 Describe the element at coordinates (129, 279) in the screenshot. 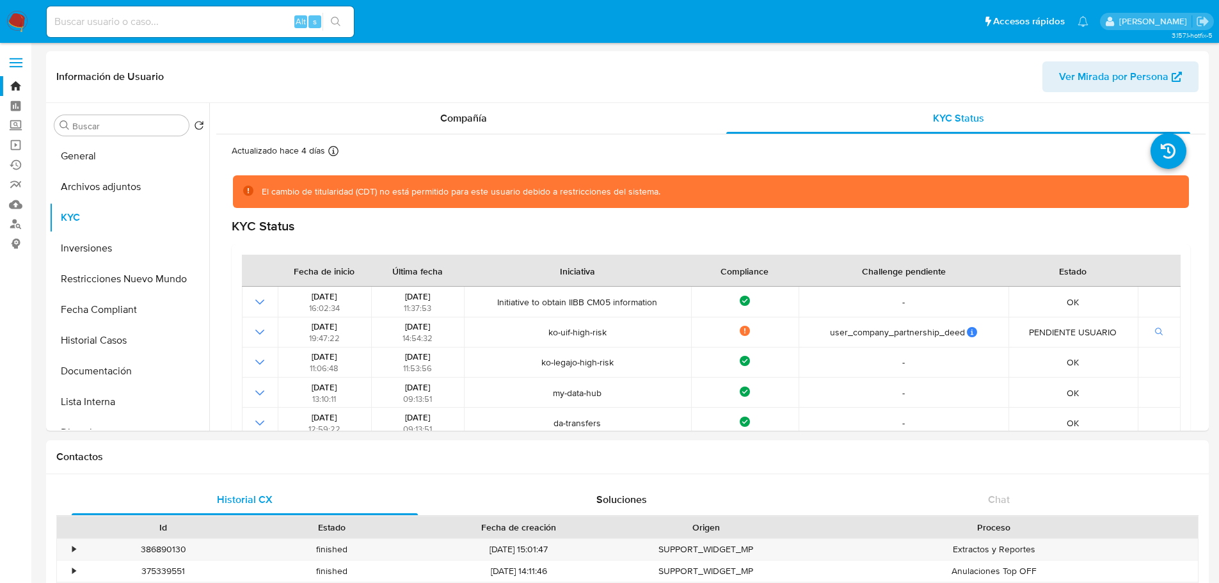

I see `button: Restricciones Nuevo Mundo` at that location.